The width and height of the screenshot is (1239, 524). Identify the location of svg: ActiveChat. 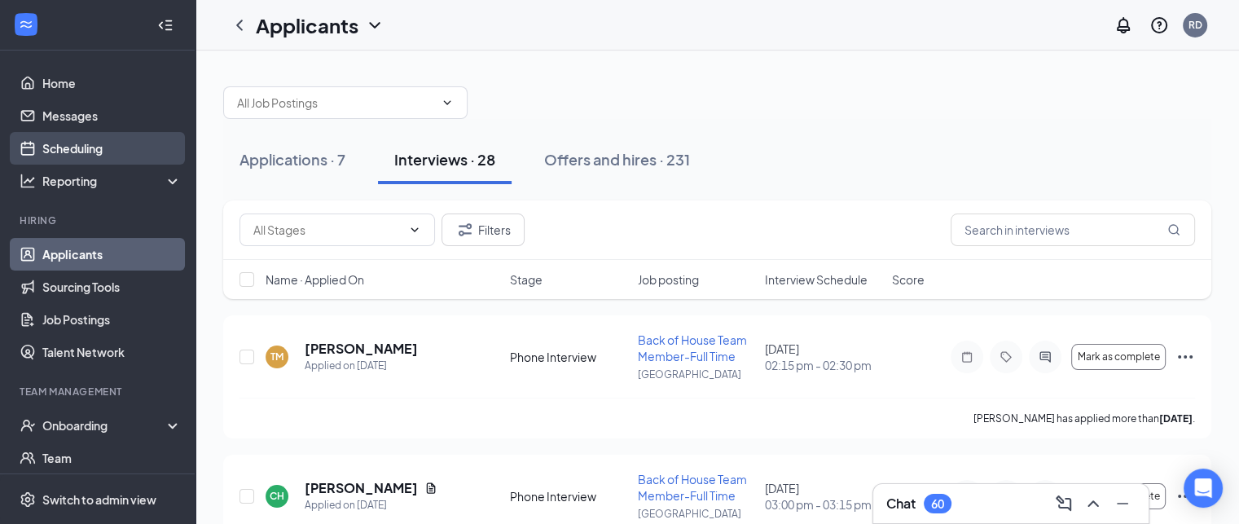
(1045, 357).